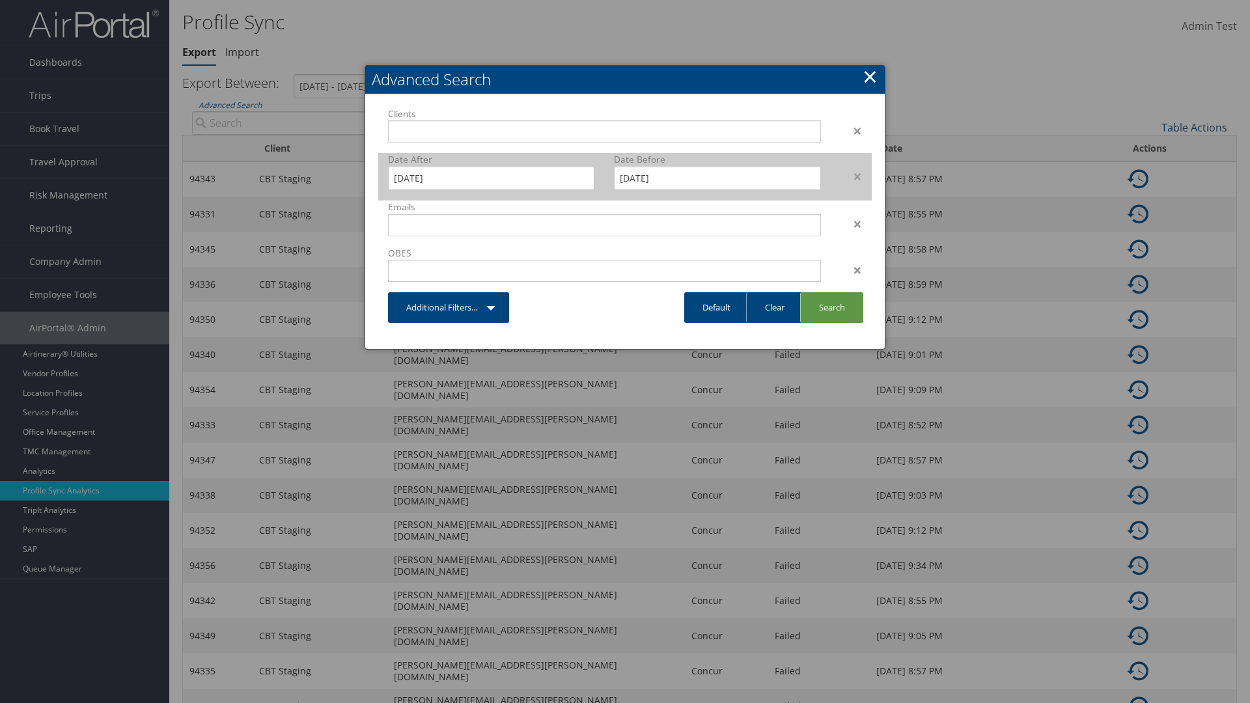 The height and width of the screenshot is (703, 1250). Describe the element at coordinates (774, 307) in the screenshot. I see `a: Clear` at that location.